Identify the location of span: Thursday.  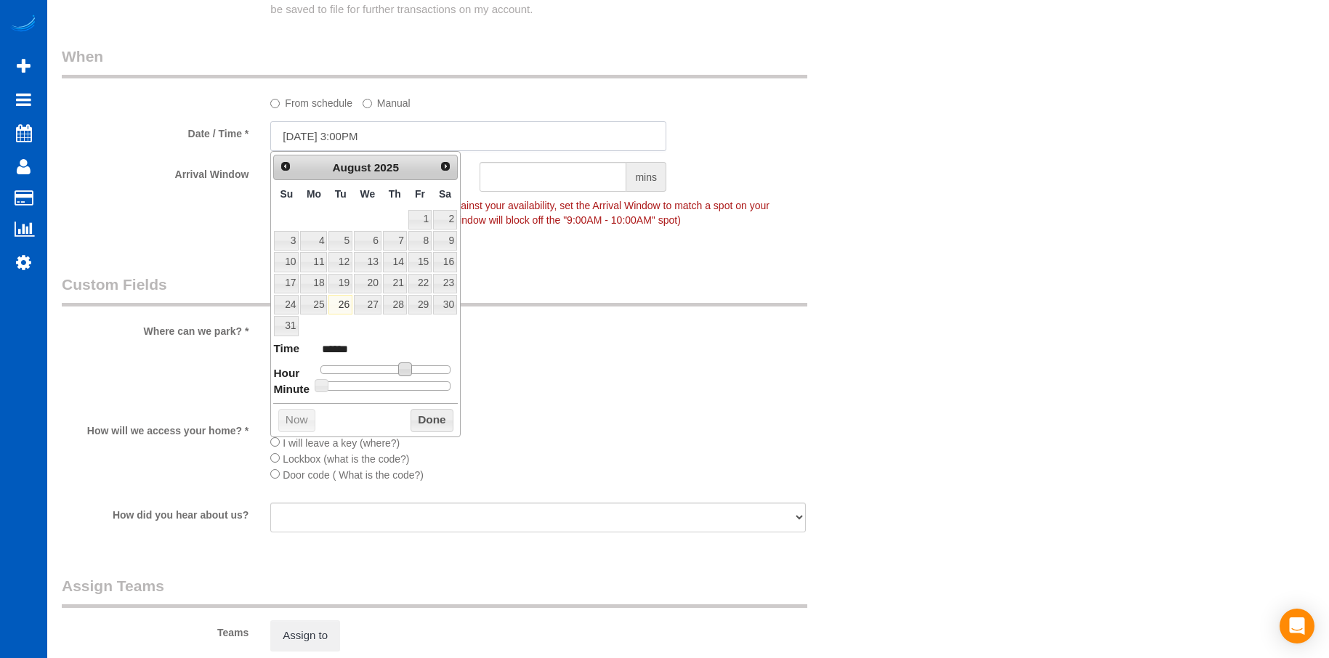
(395, 194).